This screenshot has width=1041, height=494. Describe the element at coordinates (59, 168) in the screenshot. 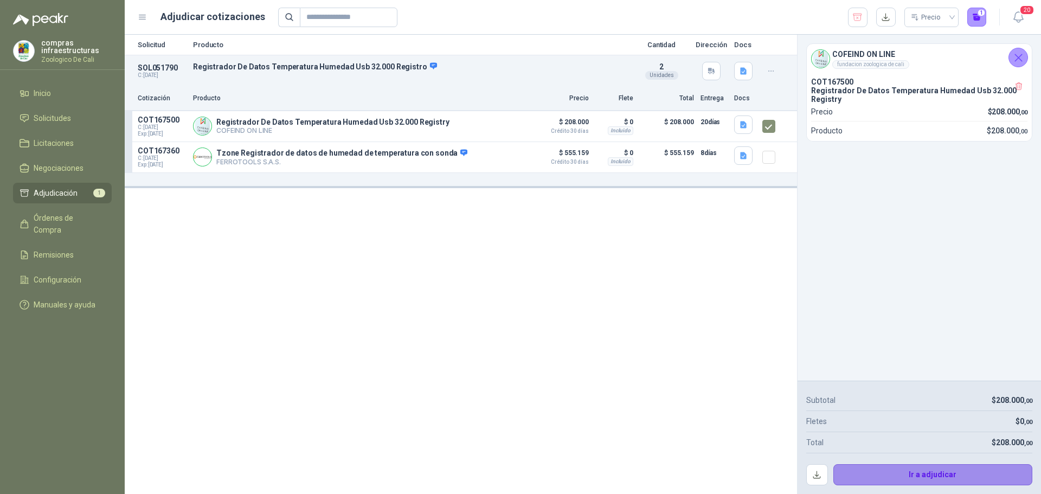

I see `span: Negociaciones` at that location.